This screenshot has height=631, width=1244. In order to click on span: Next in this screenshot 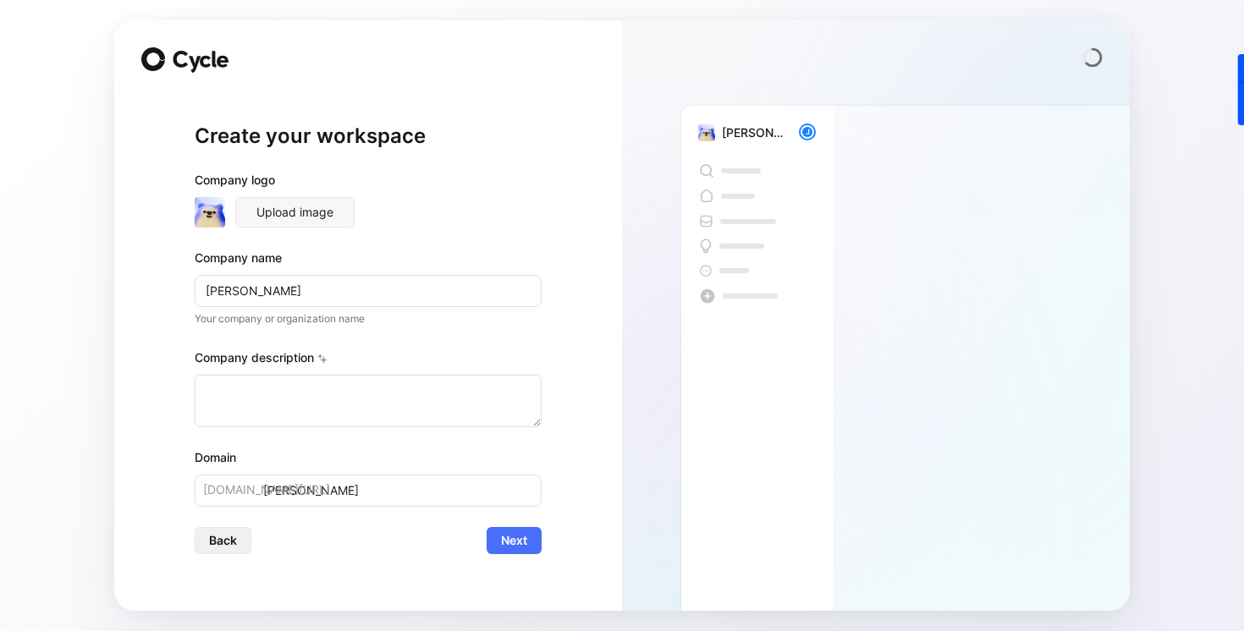, I will do `click(514, 541)`.